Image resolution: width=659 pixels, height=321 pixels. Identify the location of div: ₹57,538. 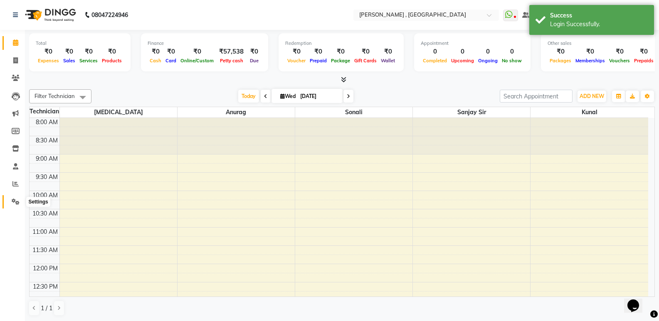
(231, 52).